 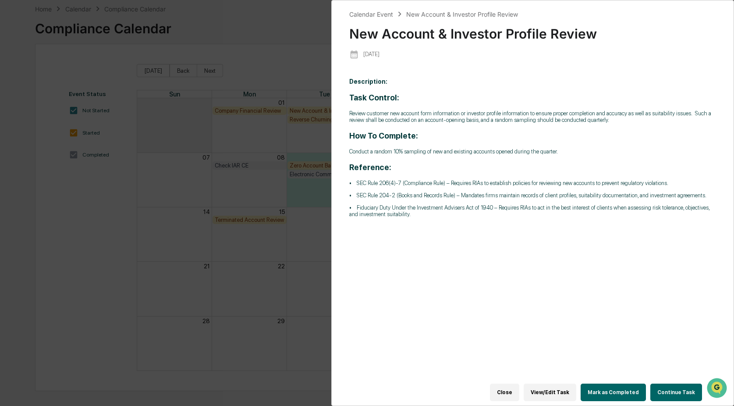 What do you see at coordinates (70, 79) in the screenshot?
I see `div: We're available if you need us!` at bounding box center [70, 79].